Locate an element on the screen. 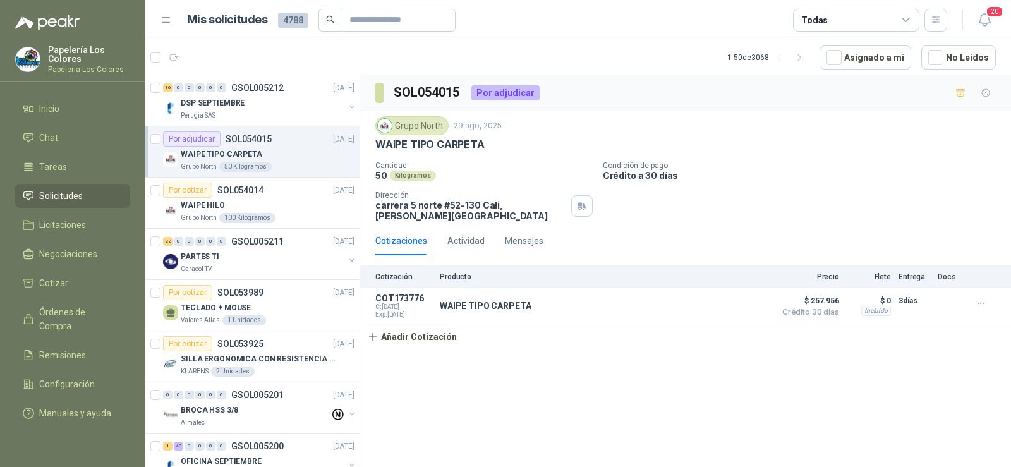 This screenshot has width=1011, height=467. p: BROCA HSS 3/8 is located at coordinates (209, 410).